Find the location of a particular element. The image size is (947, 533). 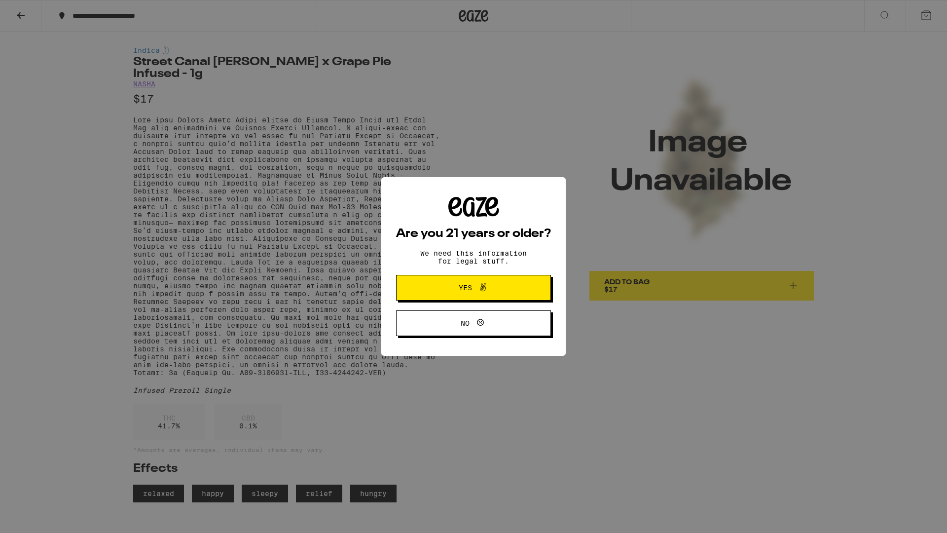

button: No is located at coordinates (473, 323).